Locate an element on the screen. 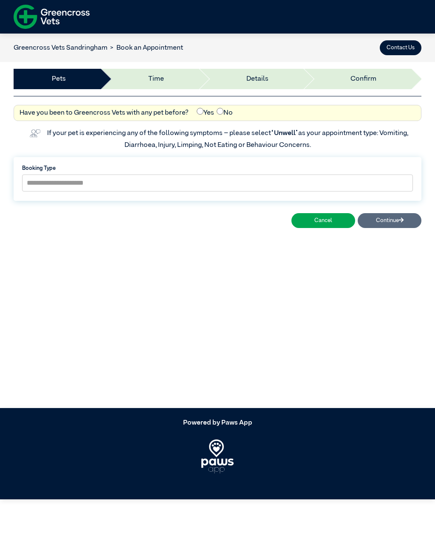  a: Pets is located at coordinates (59, 79).